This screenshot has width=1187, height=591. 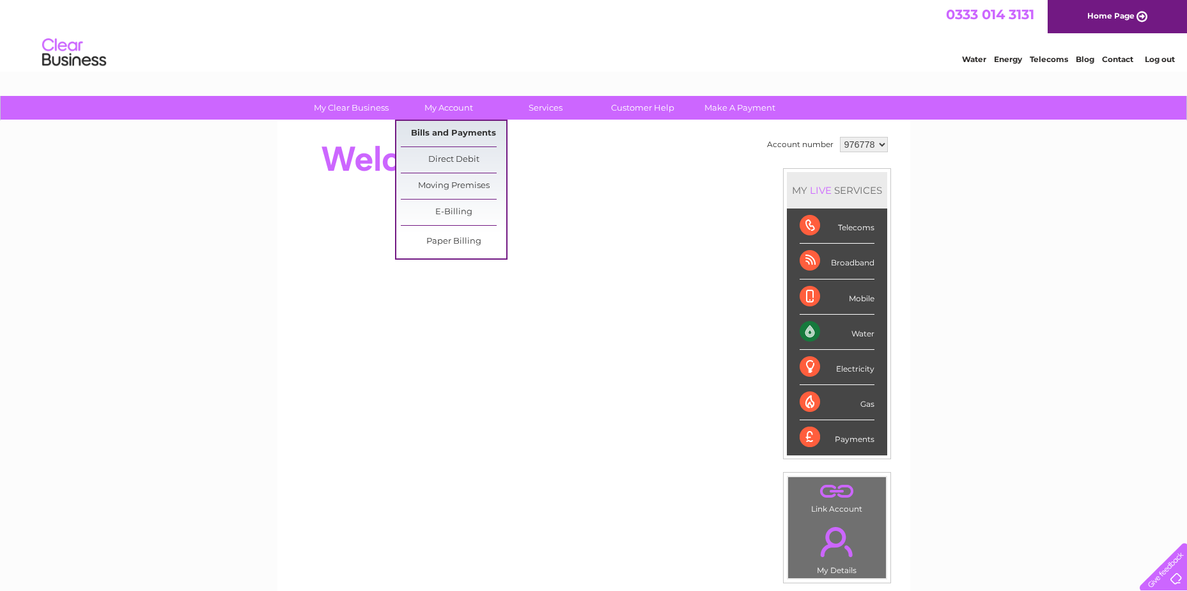 What do you see at coordinates (837, 402) in the screenshot?
I see `div: Gas` at bounding box center [837, 402].